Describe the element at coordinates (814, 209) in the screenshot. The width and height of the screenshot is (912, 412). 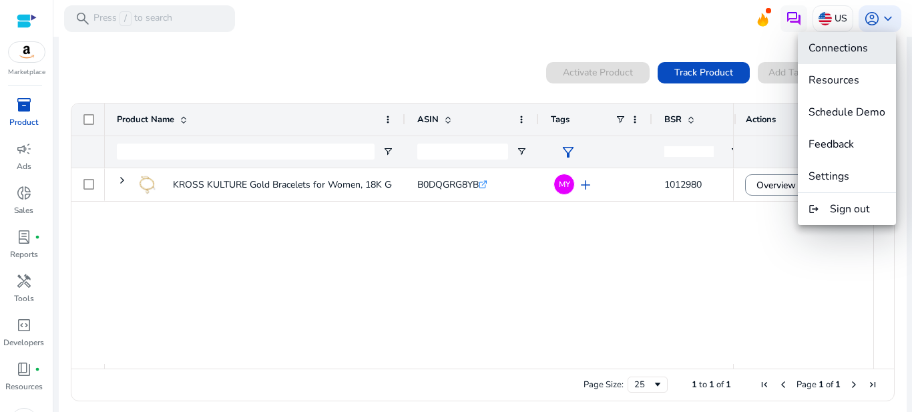
I see `mat-icon: logout` at that location.